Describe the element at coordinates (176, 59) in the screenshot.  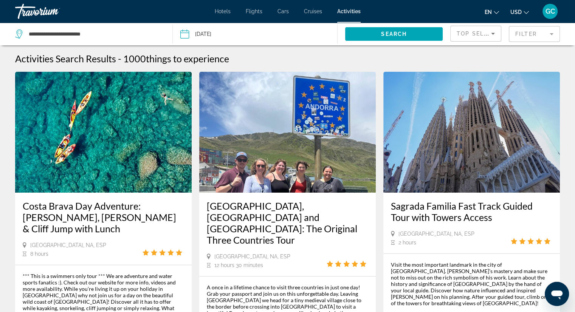
I see `h2: 1000` at that location.